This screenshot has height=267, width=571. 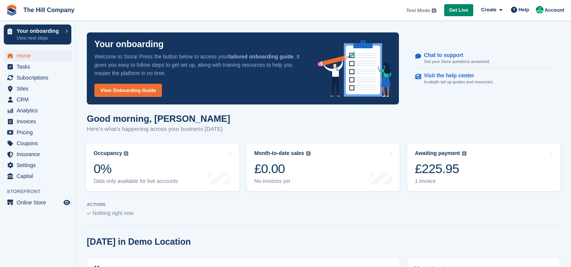 I want to click on a: Visit the help center In-depth set up guides and resources., so click(x=484, y=79).